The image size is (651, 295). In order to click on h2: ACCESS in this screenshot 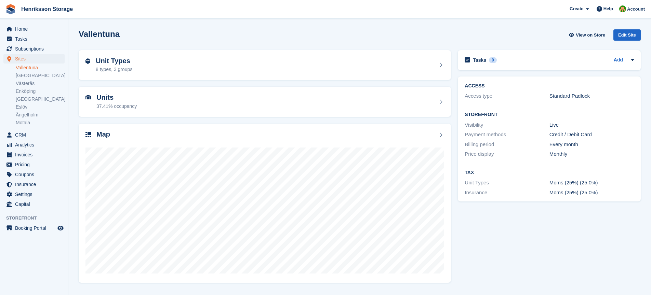, I will do `click(549, 86)`.